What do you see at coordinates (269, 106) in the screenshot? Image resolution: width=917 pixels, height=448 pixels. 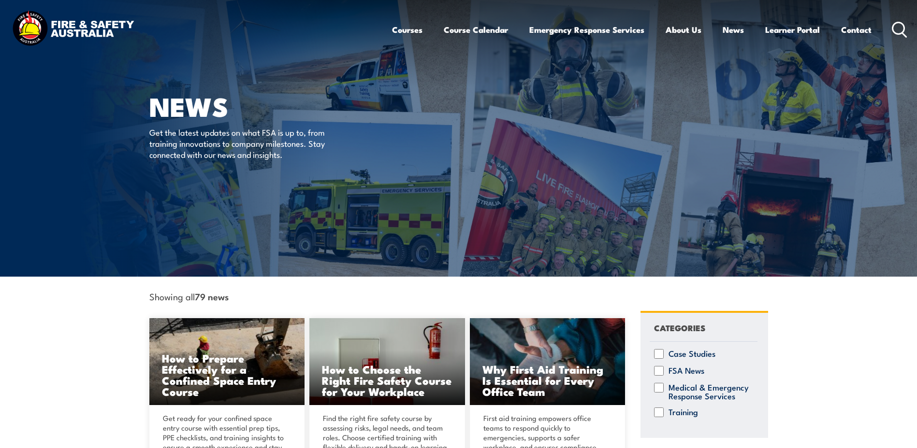 I see `h1: News` at bounding box center [269, 106].